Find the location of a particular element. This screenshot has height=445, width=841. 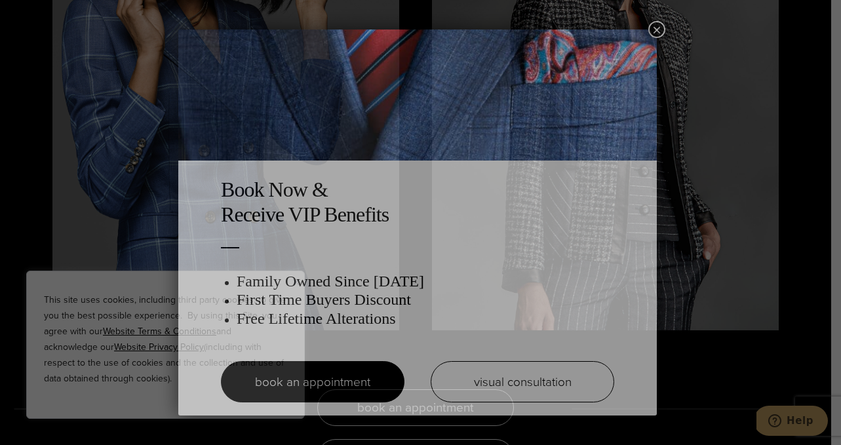

h2: Book Now & Receive VIP Benefits is located at coordinates (418, 202).